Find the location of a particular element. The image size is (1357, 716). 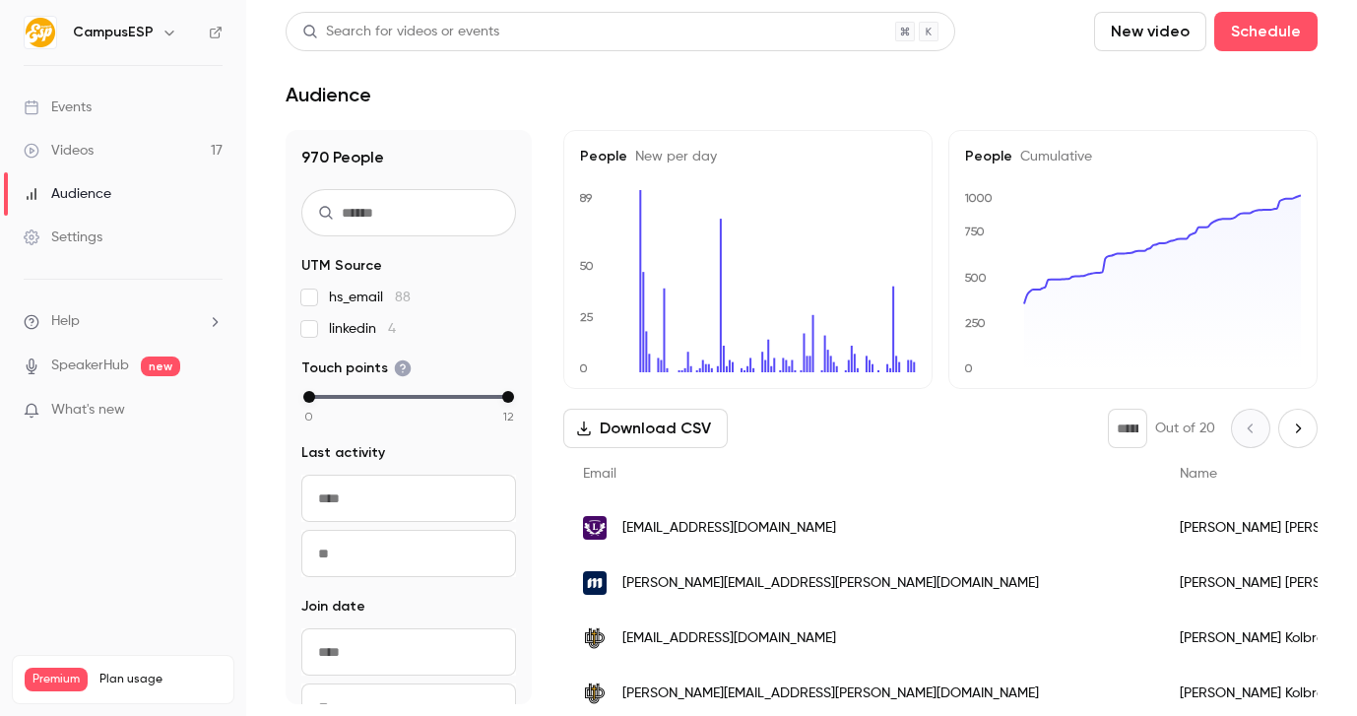

text: 1000 is located at coordinates (978, 198).